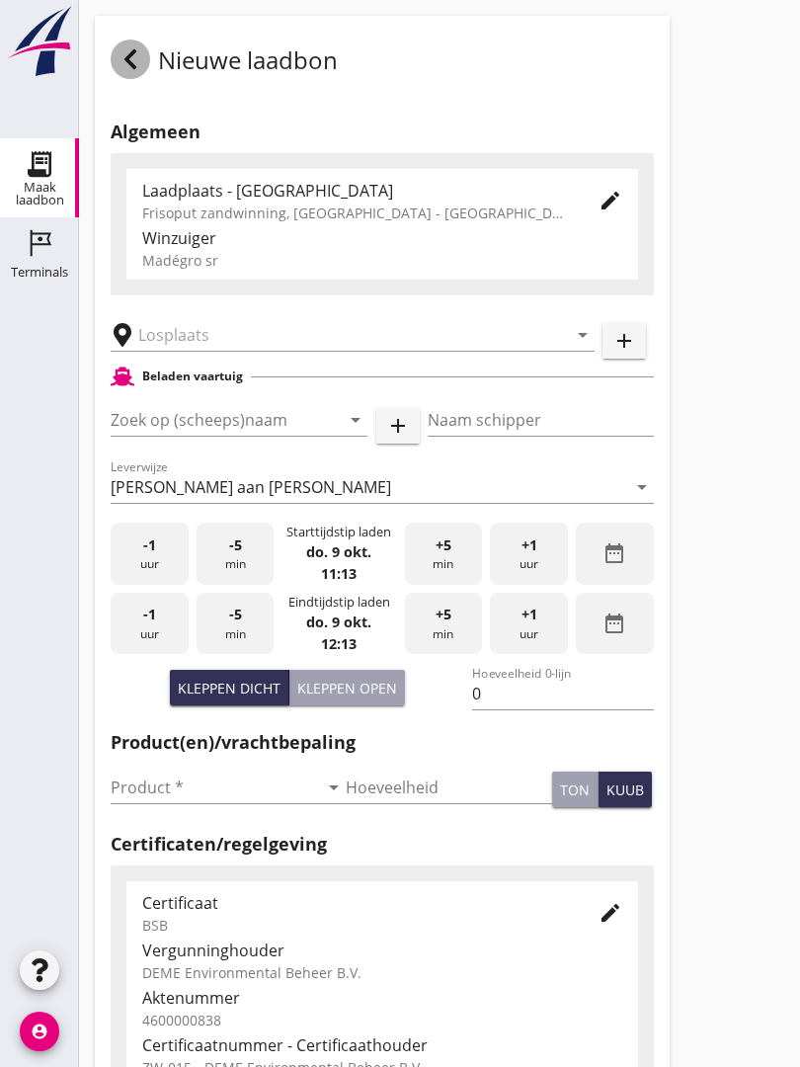 This screenshot has width=800, height=1067. I want to click on div: Certificaat, so click(355, 903).